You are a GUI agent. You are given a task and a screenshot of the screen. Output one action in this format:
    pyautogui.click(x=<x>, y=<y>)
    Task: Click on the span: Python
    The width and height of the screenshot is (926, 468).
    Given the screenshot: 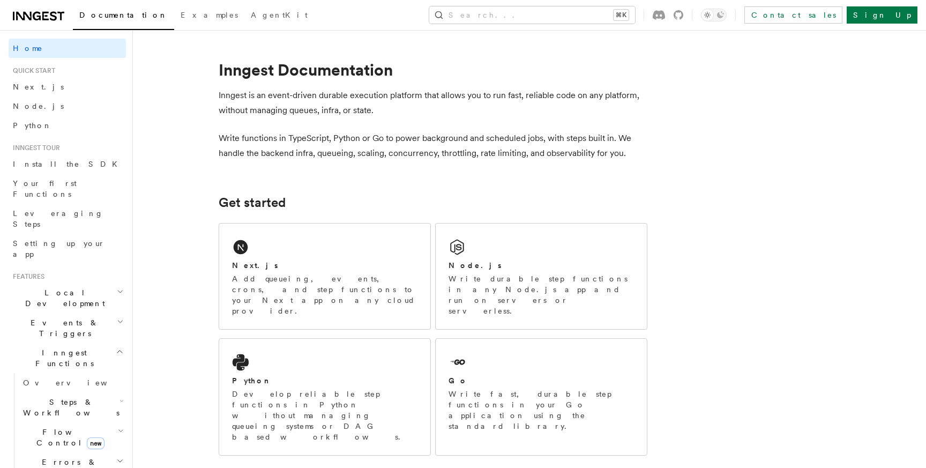 What is the action you would take?
    pyautogui.click(x=32, y=125)
    